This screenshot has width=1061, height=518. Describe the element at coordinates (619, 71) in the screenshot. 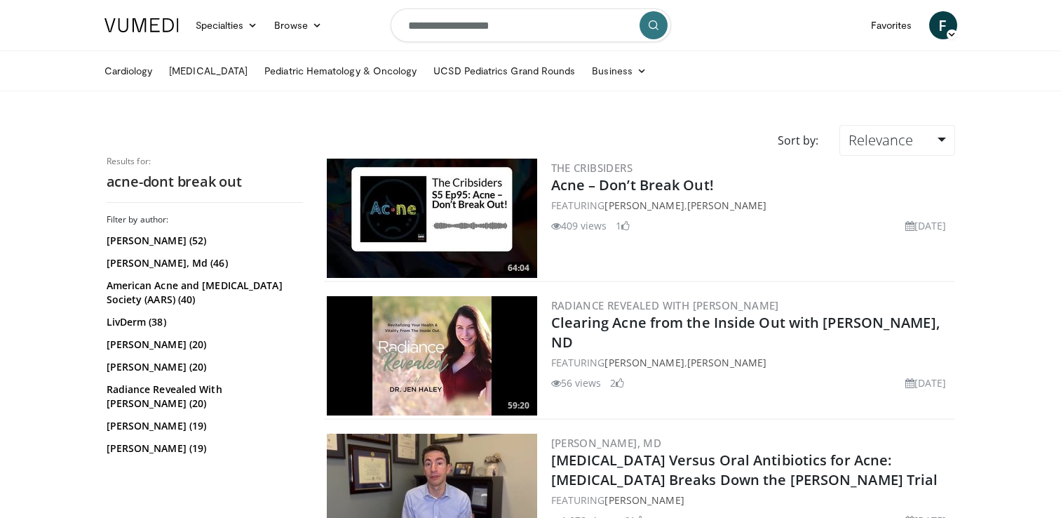

I see `a: Business` at that location.